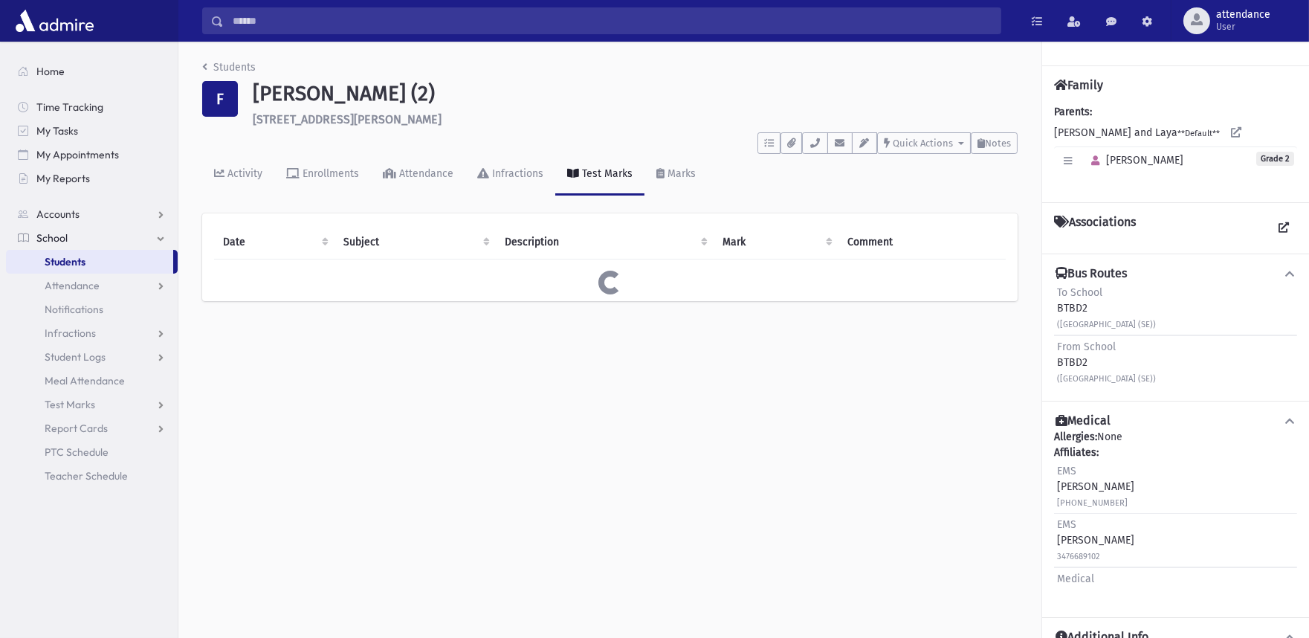 The image size is (1309, 638). Describe the element at coordinates (70, 333) in the screenshot. I see `span: Infractions` at that location.